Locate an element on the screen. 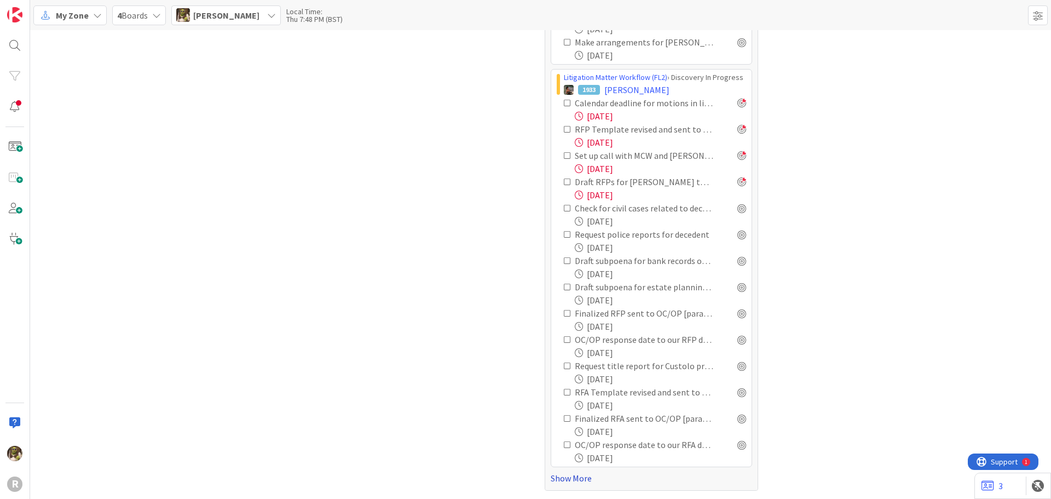  span: Support is located at coordinates (36, 8).